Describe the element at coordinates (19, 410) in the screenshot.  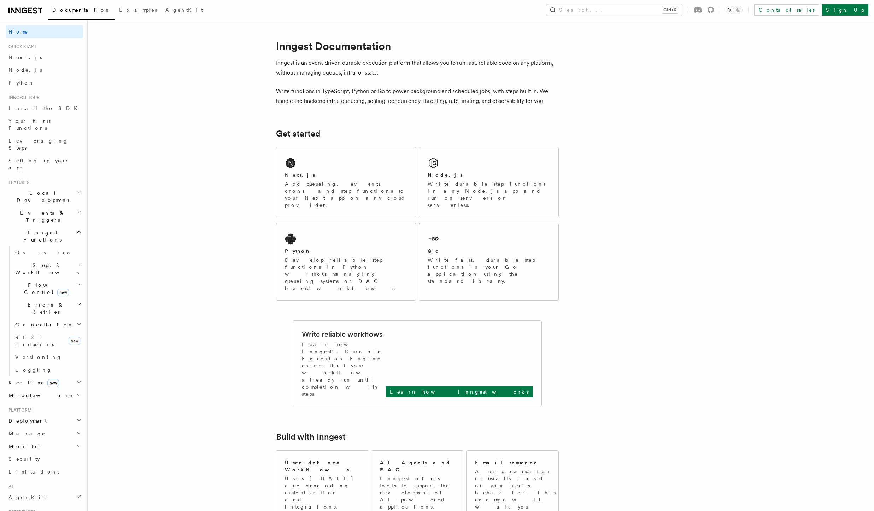
I see `span: Platform` at that location.